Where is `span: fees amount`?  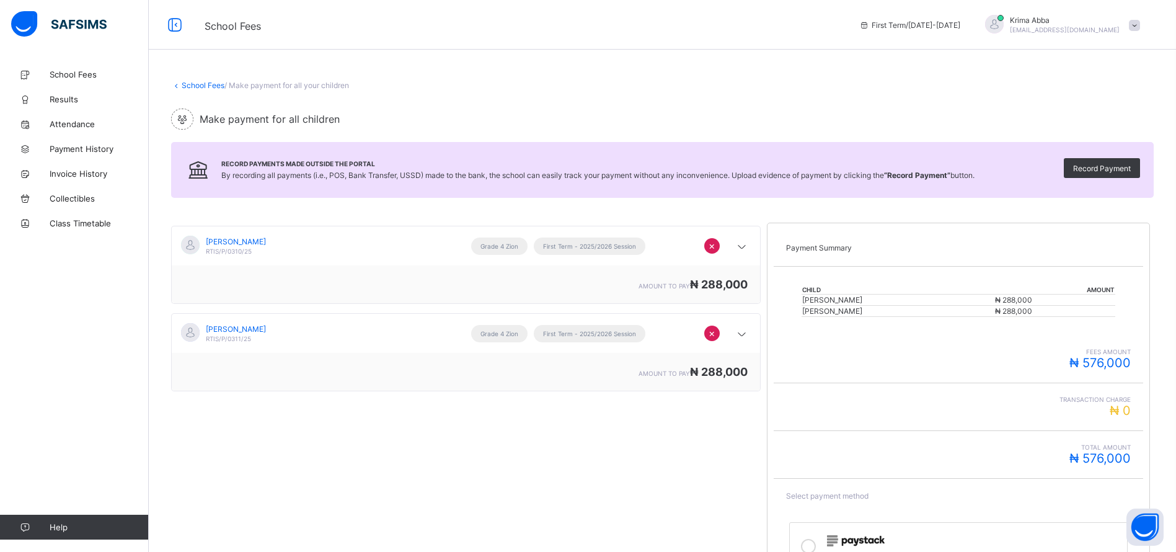
span: fees amount is located at coordinates (958, 351).